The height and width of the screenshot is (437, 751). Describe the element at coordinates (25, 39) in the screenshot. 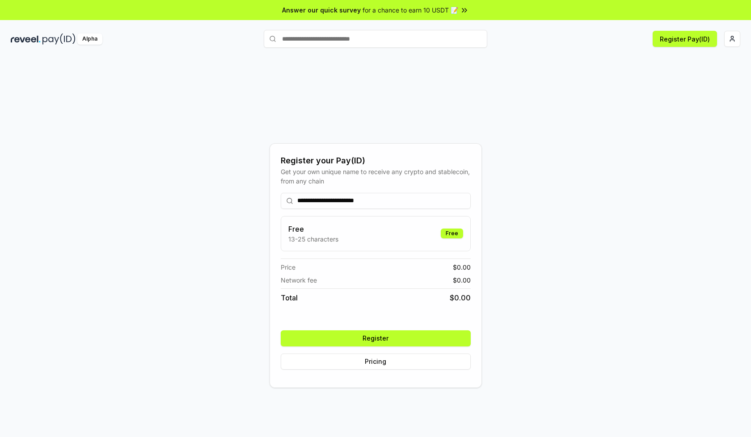

I see `img: reveel_dark` at that location.